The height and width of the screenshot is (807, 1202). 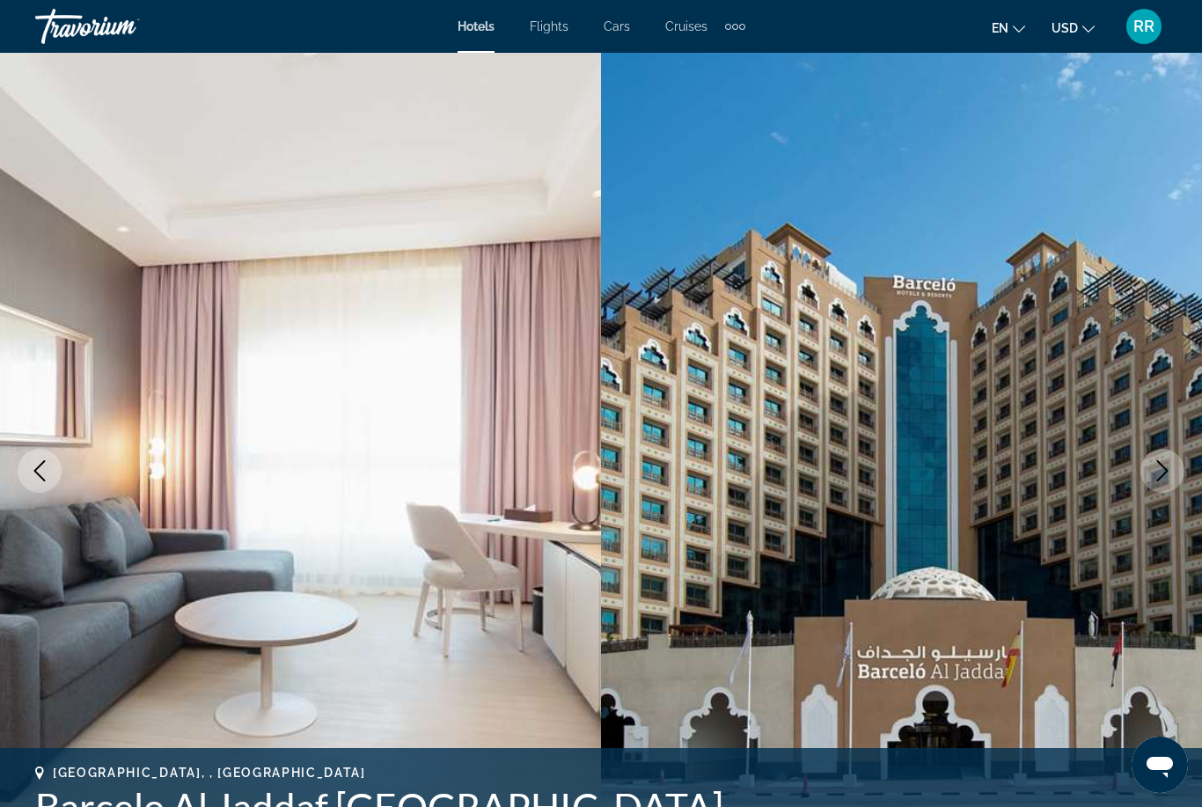 I want to click on a: Travorium, so click(x=123, y=26).